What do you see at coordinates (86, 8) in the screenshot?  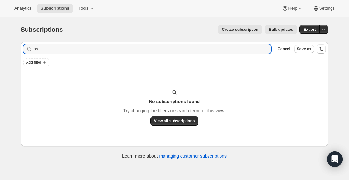 I see `button: Tools` at bounding box center [86, 8].